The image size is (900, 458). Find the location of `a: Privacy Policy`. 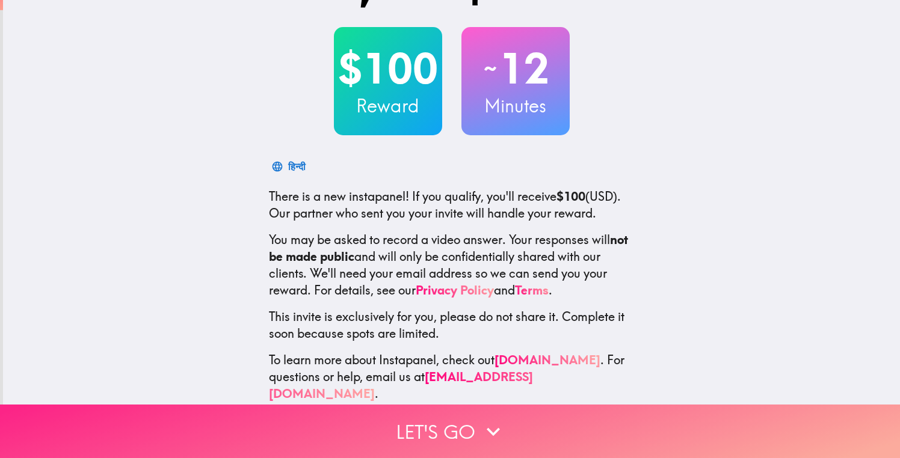

a: Privacy Policy is located at coordinates (455, 290).